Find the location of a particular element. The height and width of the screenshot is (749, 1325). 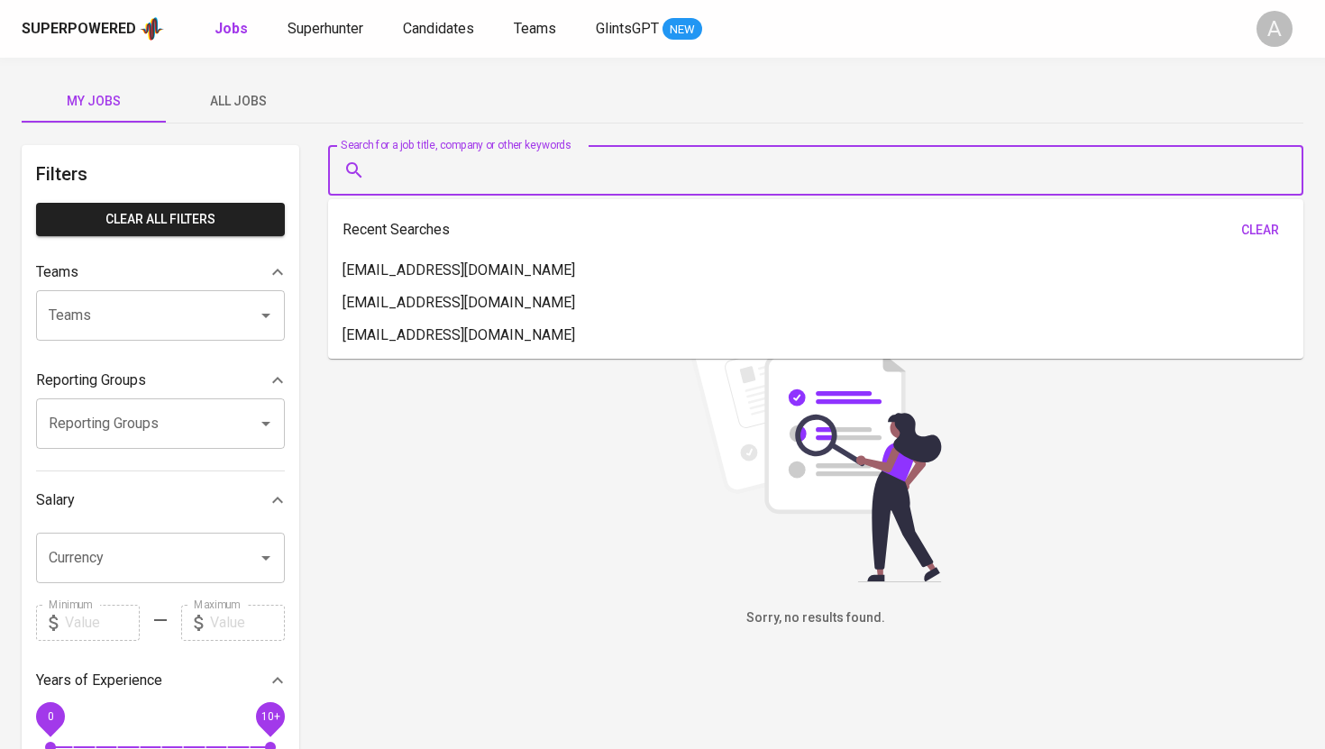

a: Candidates is located at coordinates (440, 29).